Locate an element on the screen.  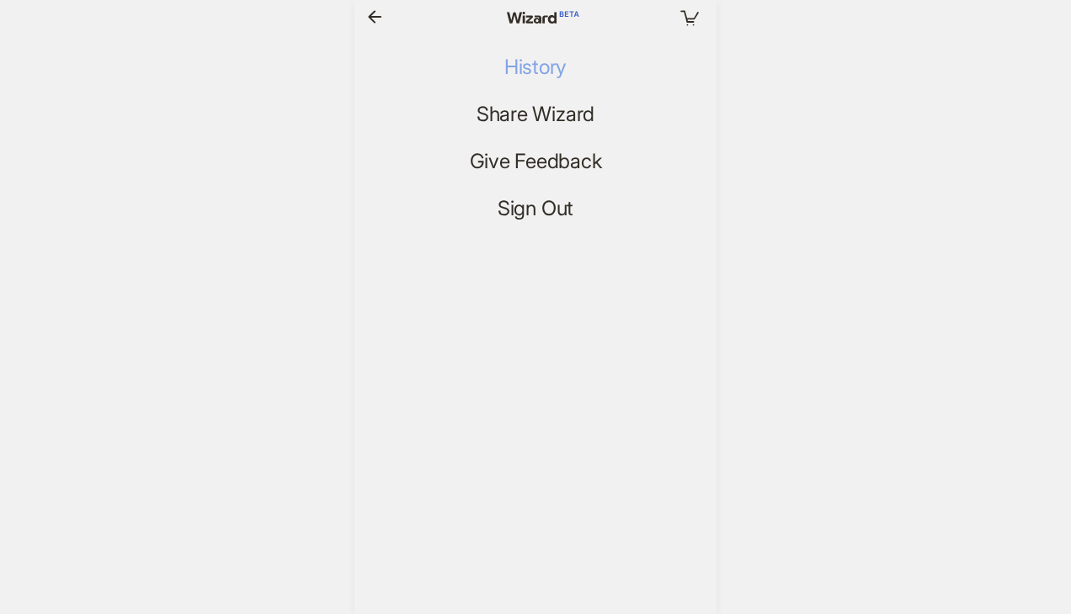
button: Share Wizard is located at coordinates (535, 114).